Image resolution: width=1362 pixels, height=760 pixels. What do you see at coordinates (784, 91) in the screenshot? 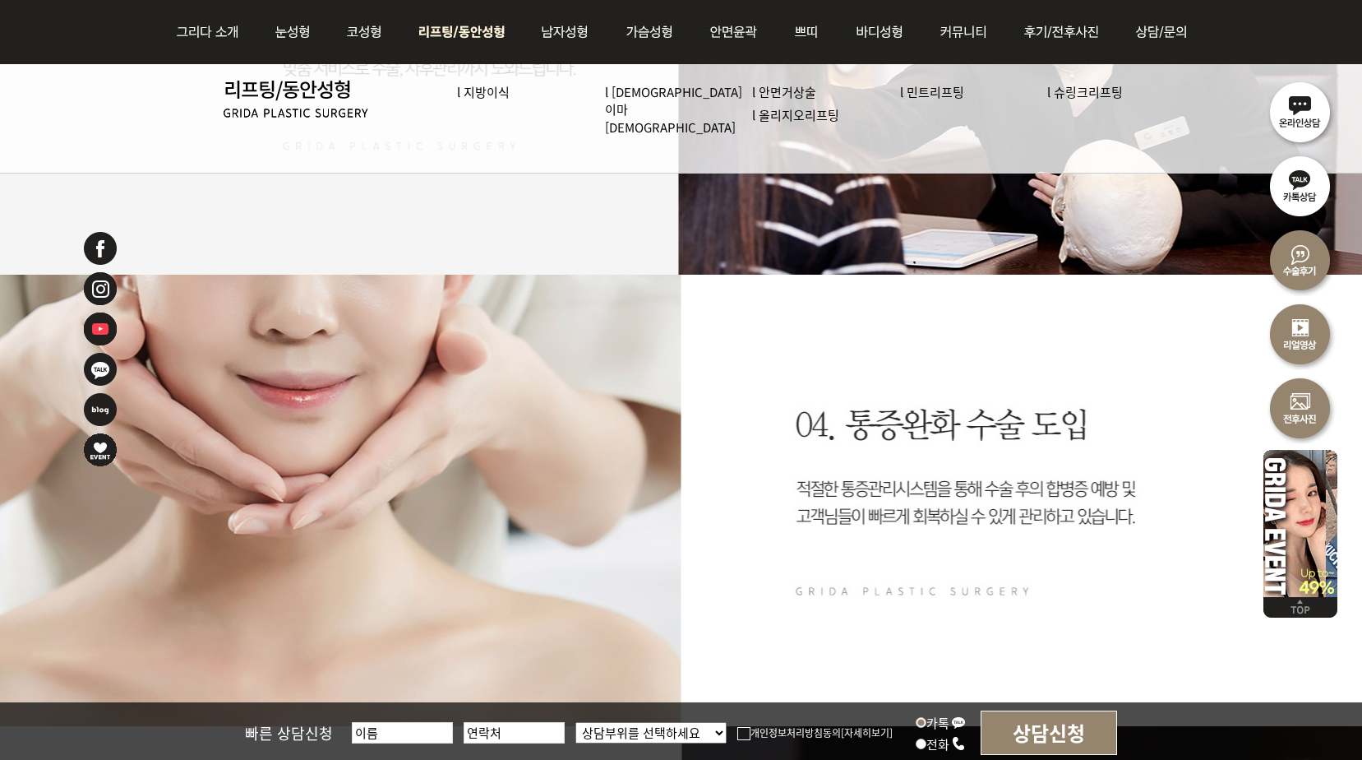
I see `a: l 안면거상술` at bounding box center [784, 91].